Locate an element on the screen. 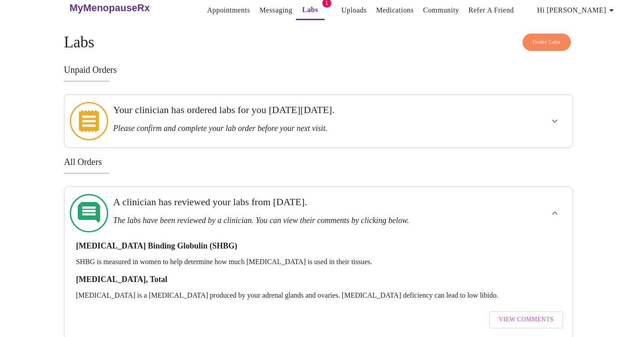 This screenshot has height=337, width=637. a: Community is located at coordinates (441, 10).